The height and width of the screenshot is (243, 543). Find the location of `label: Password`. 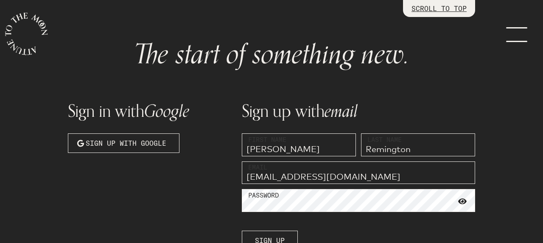

label: Password is located at coordinates (264, 195).